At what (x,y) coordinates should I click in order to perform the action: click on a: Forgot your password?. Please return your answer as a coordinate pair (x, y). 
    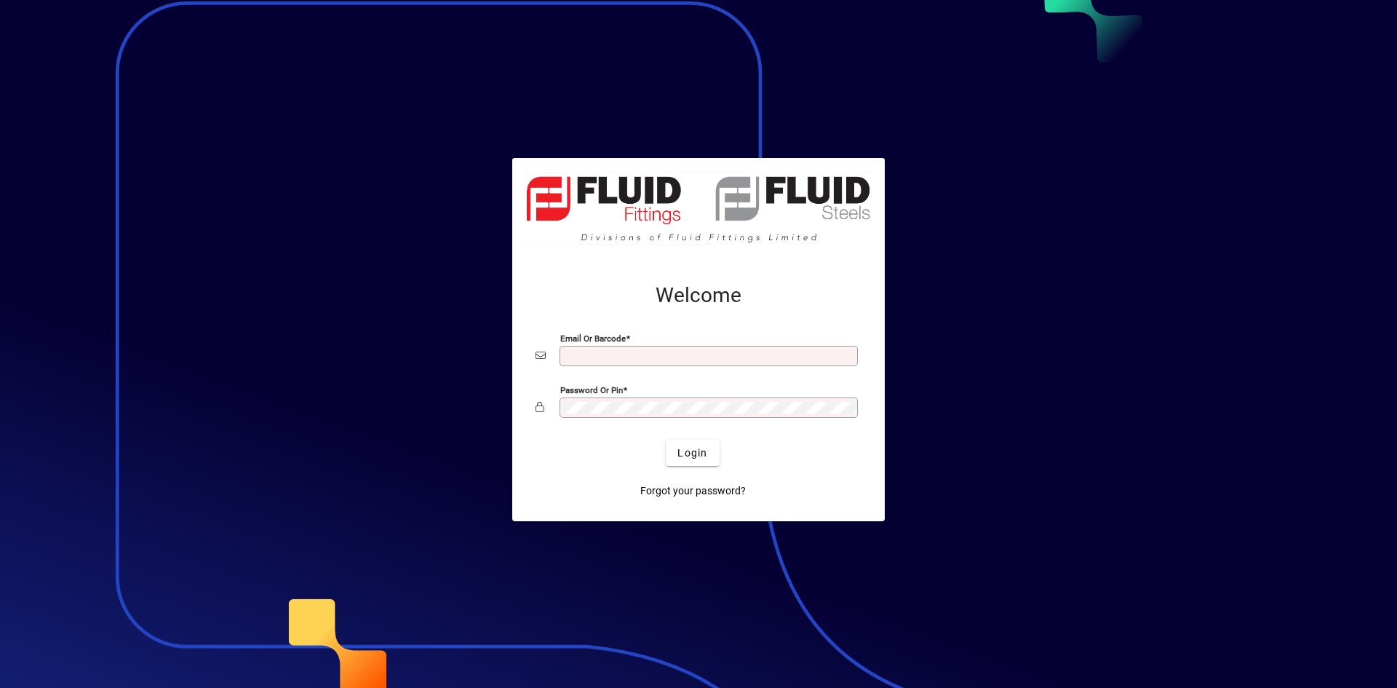
    Looking at the image, I should click on (693, 490).